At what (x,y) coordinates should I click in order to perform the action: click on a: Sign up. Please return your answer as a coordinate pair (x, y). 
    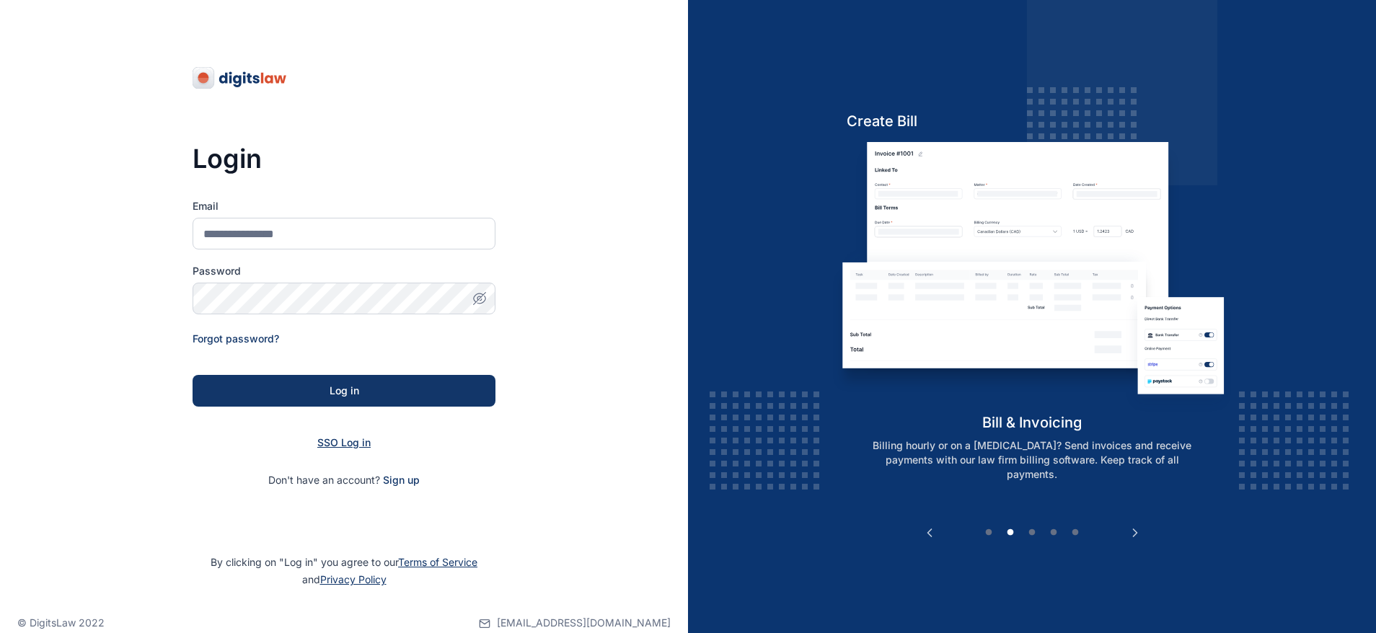
    Looking at the image, I should click on (401, 480).